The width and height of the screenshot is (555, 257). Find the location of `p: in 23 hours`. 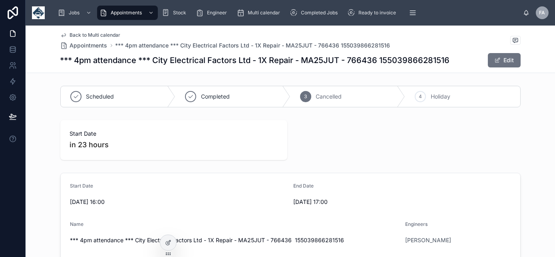

p: in 23 hours is located at coordinates (90, 145).